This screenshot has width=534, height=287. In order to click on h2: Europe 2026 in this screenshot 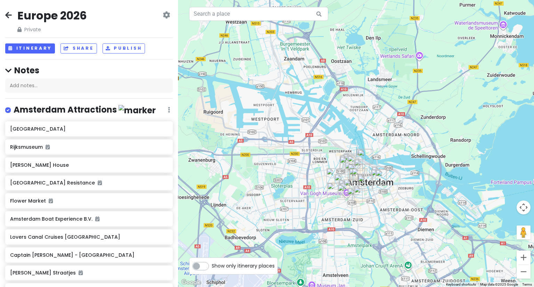, I will do `click(52, 16)`.